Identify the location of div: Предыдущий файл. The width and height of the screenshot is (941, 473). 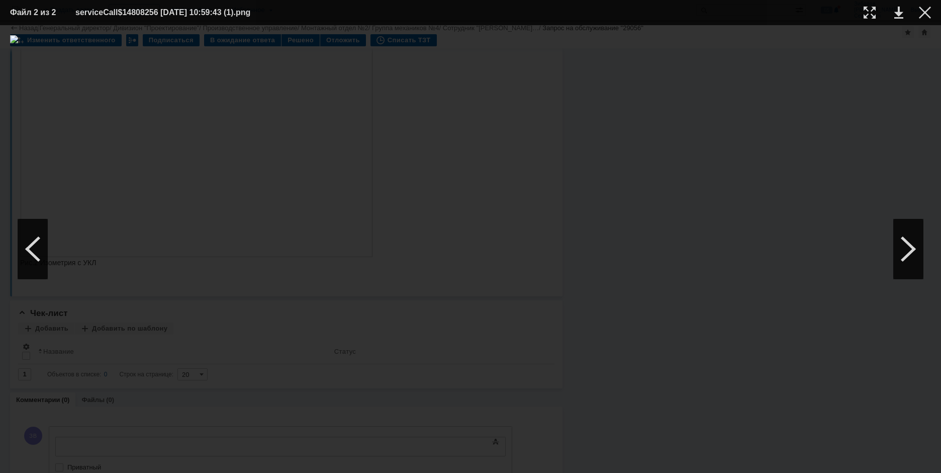
(33, 249).